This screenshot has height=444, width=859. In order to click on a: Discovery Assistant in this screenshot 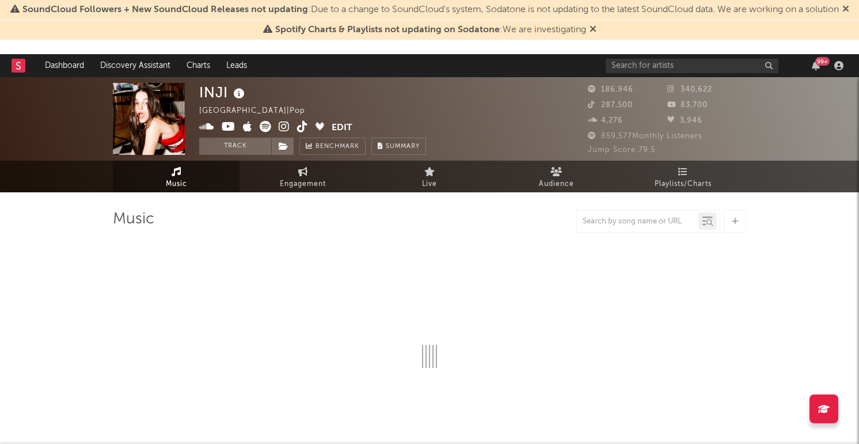, I will do `click(135, 66)`.